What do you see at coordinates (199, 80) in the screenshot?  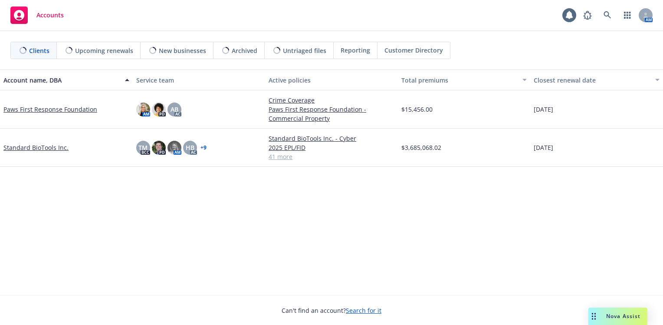 I see `button: Service team` at bounding box center [199, 80].